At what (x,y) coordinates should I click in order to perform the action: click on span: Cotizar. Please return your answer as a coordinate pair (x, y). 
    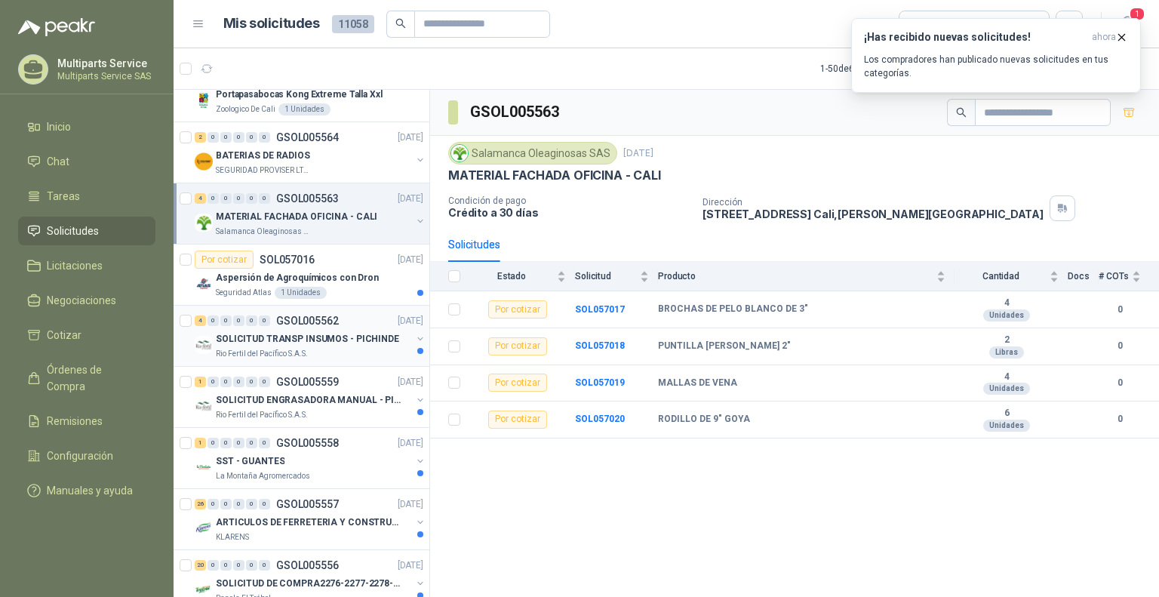
    Looking at the image, I should click on (64, 335).